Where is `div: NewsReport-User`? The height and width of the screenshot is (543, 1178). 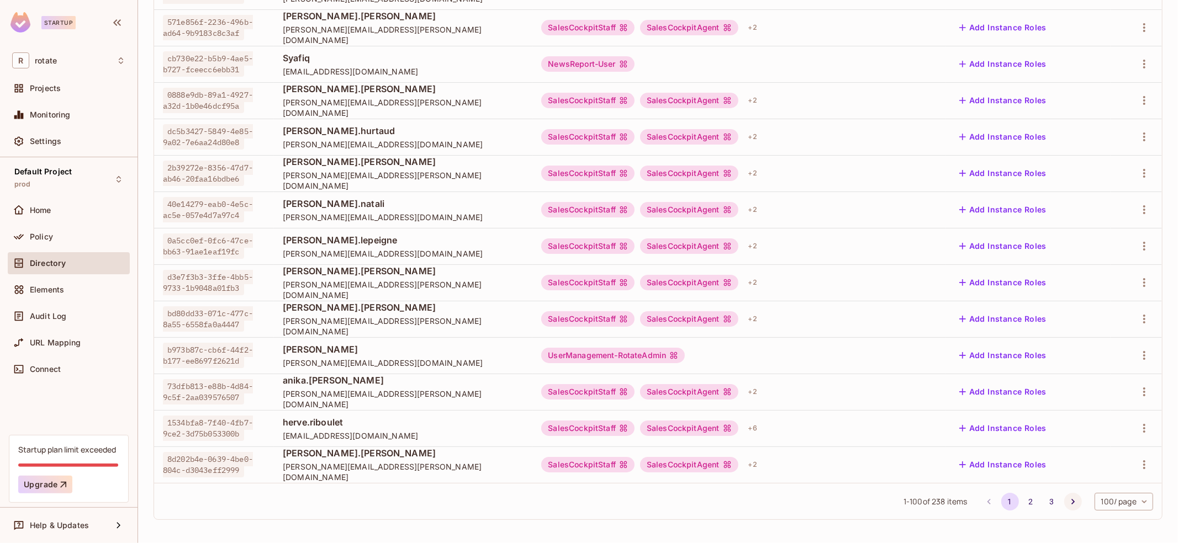
div: NewsReport-User is located at coordinates (588, 64).